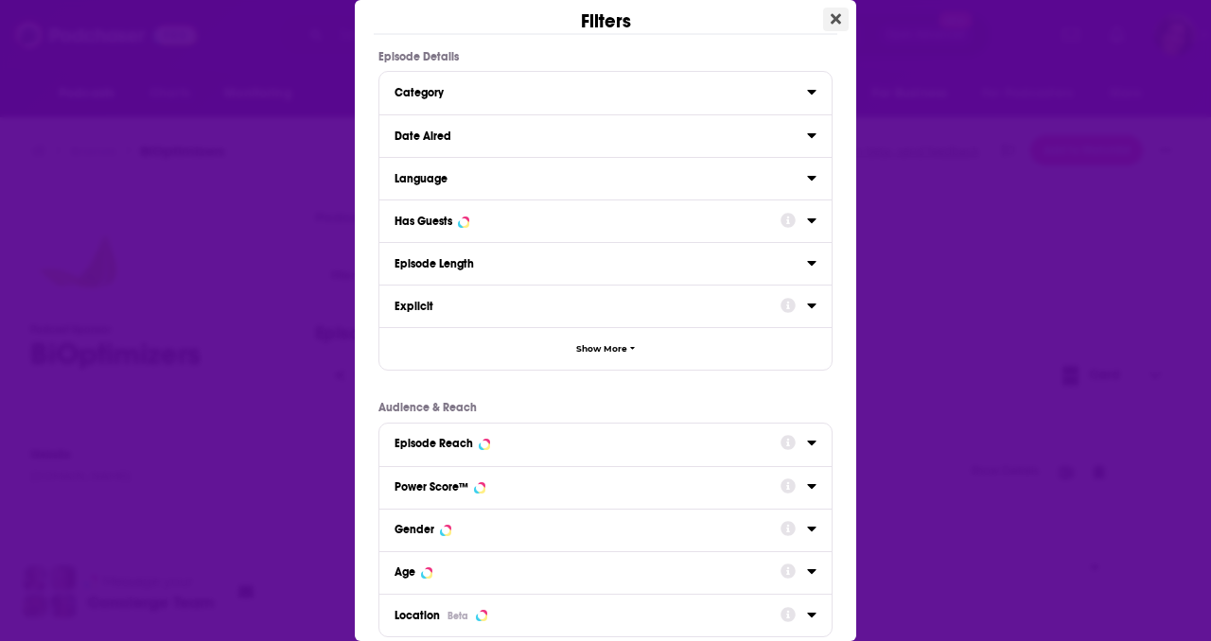 The image size is (1211, 641). Describe the element at coordinates (594, 179) in the screenshot. I see `div: Language` at that location.